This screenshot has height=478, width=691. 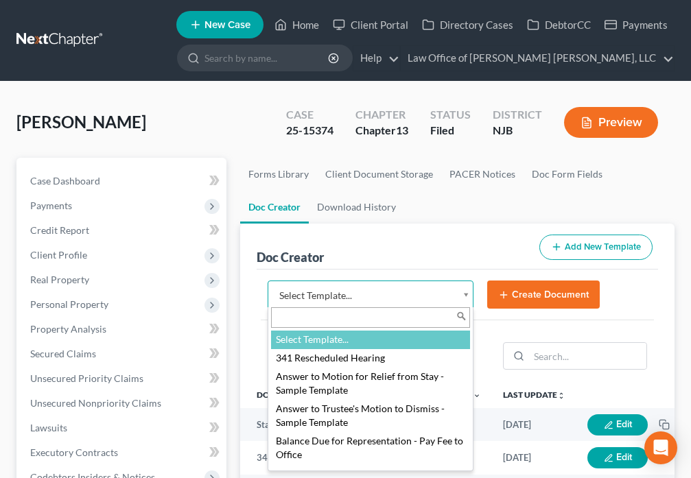 What do you see at coordinates (371, 384) in the screenshot?
I see `div: Answer to Motion for Relief from Stay - Sample Template` at bounding box center [371, 384].